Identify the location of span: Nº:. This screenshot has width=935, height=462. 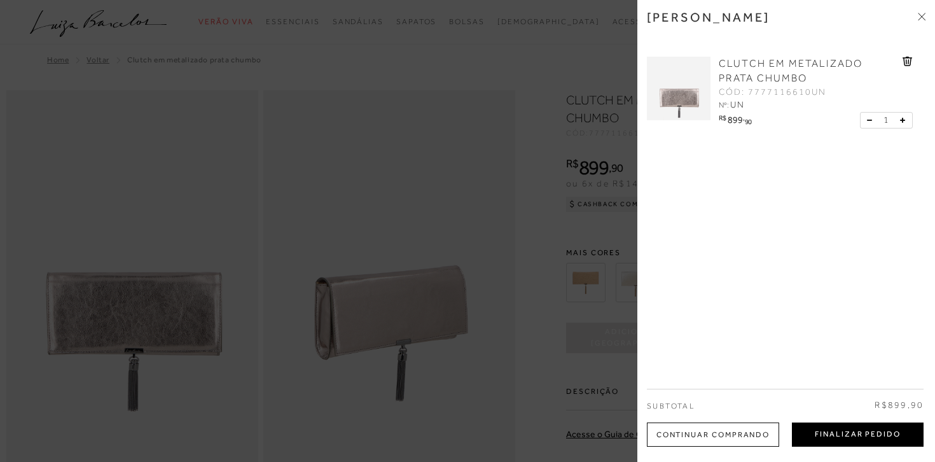
(724, 105).